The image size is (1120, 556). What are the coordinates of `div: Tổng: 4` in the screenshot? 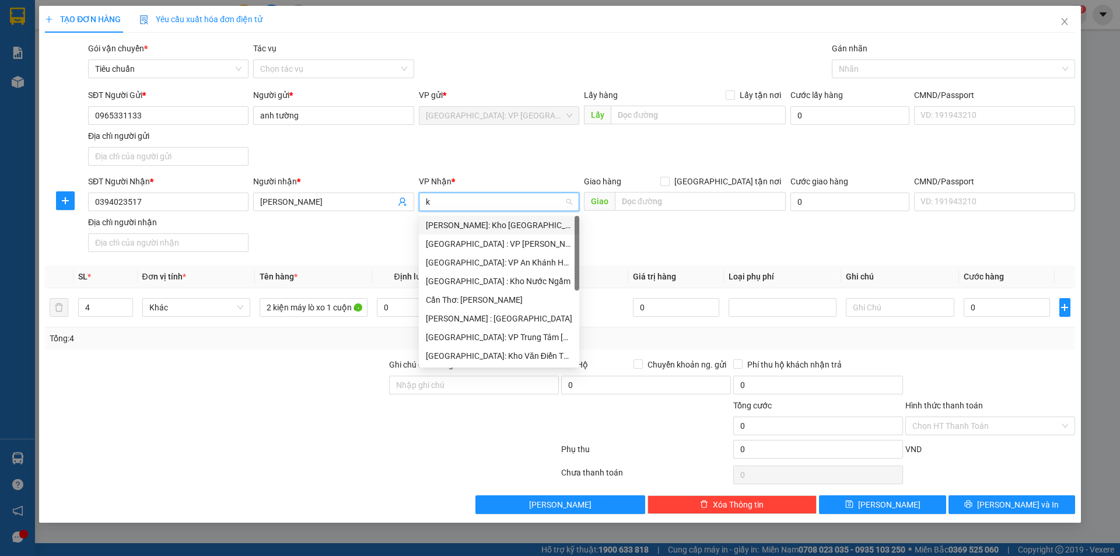 It's located at (241, 338).